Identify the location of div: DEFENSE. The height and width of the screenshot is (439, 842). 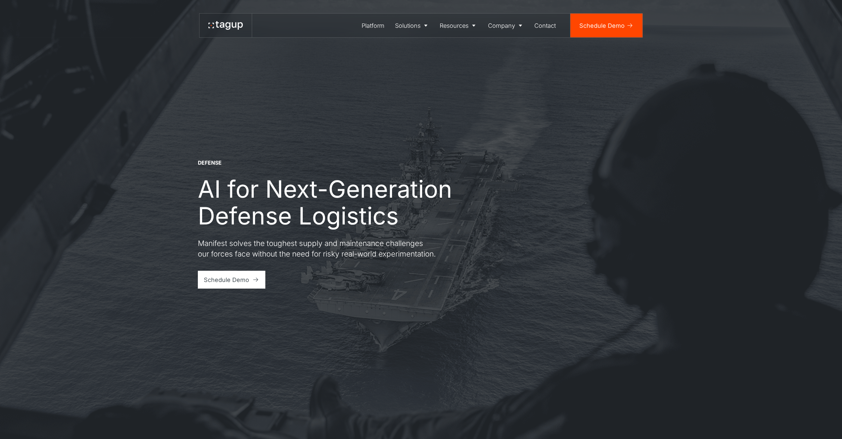
(210, 163).